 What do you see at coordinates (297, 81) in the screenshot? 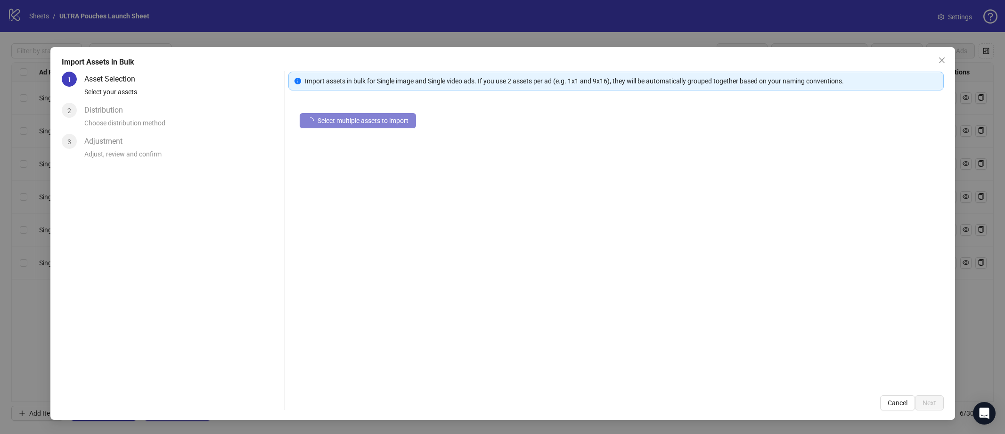
I see `span: info-circle` at bounding box center [297, 81].